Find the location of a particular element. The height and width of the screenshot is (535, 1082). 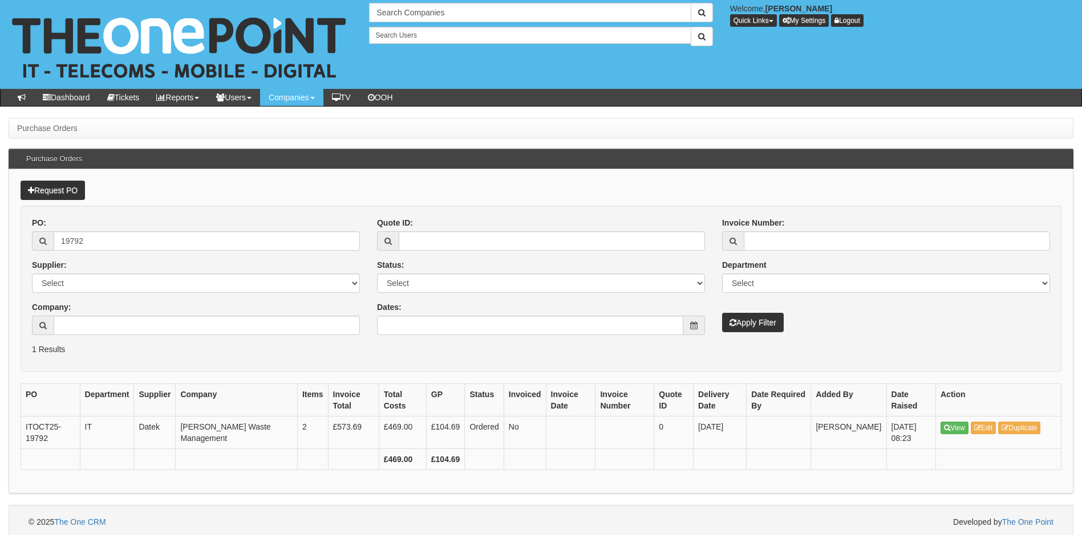

th: Date Required By is located at coordinates (778, 400).